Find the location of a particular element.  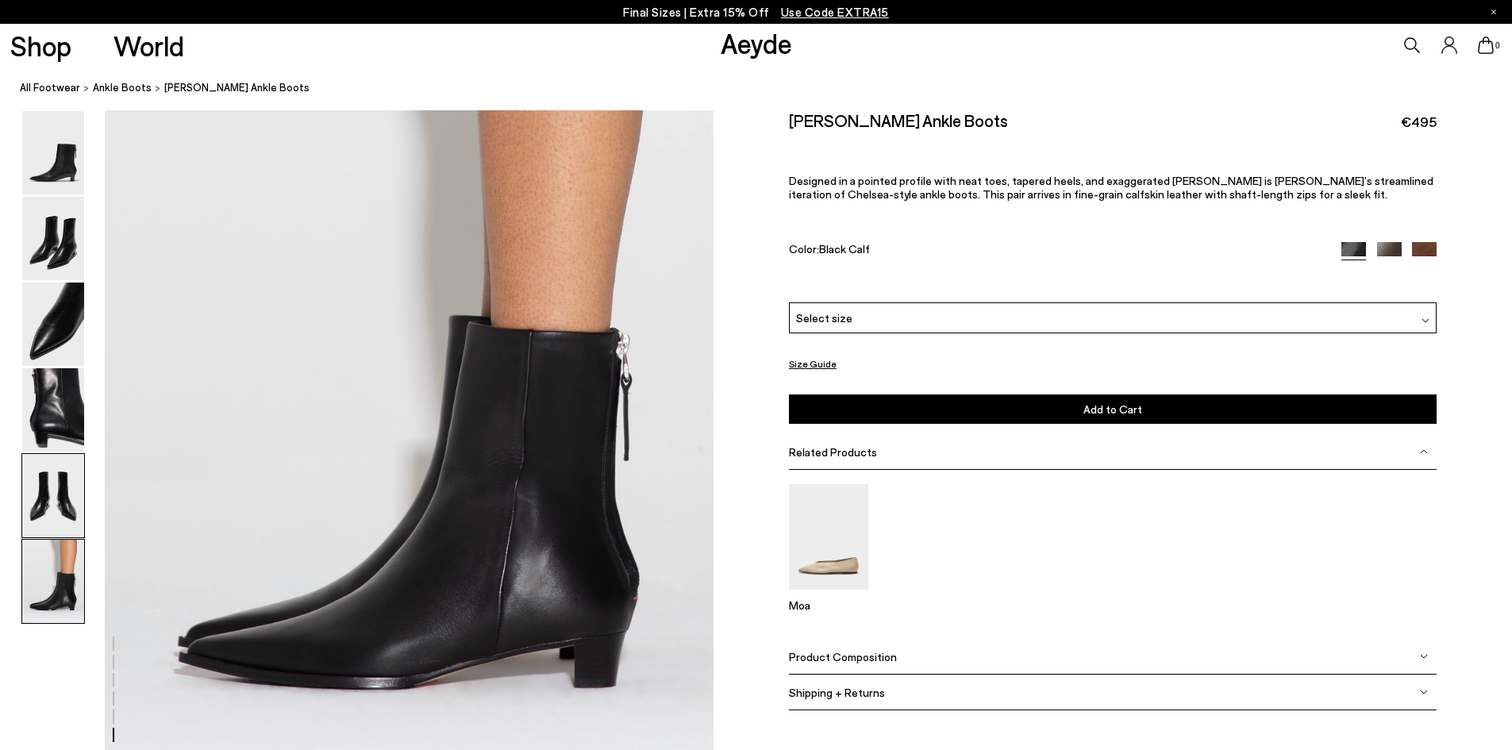

span: Ankle Boots is located at coordinates (122, 87).